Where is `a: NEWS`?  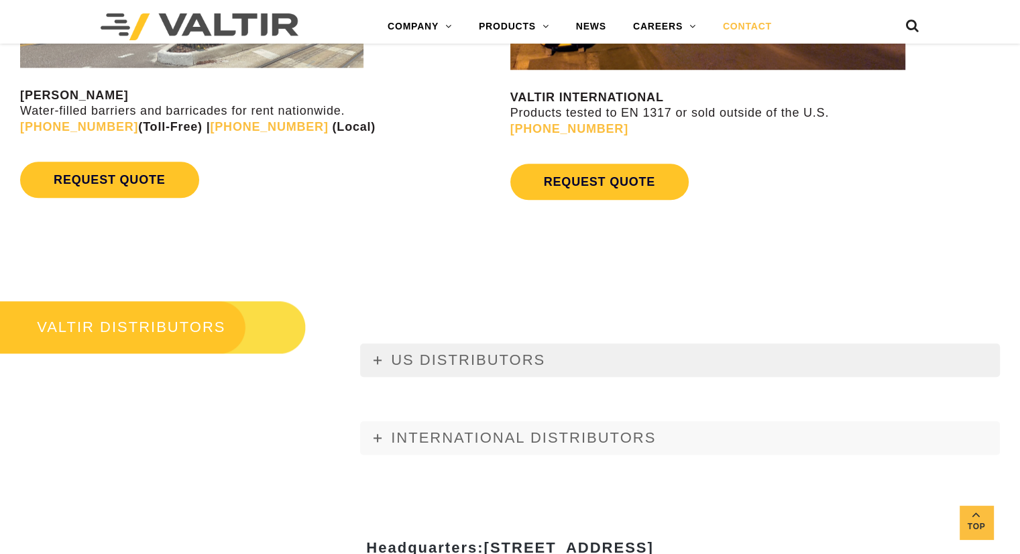 a: NEWS is located at coordinates (591, 27).